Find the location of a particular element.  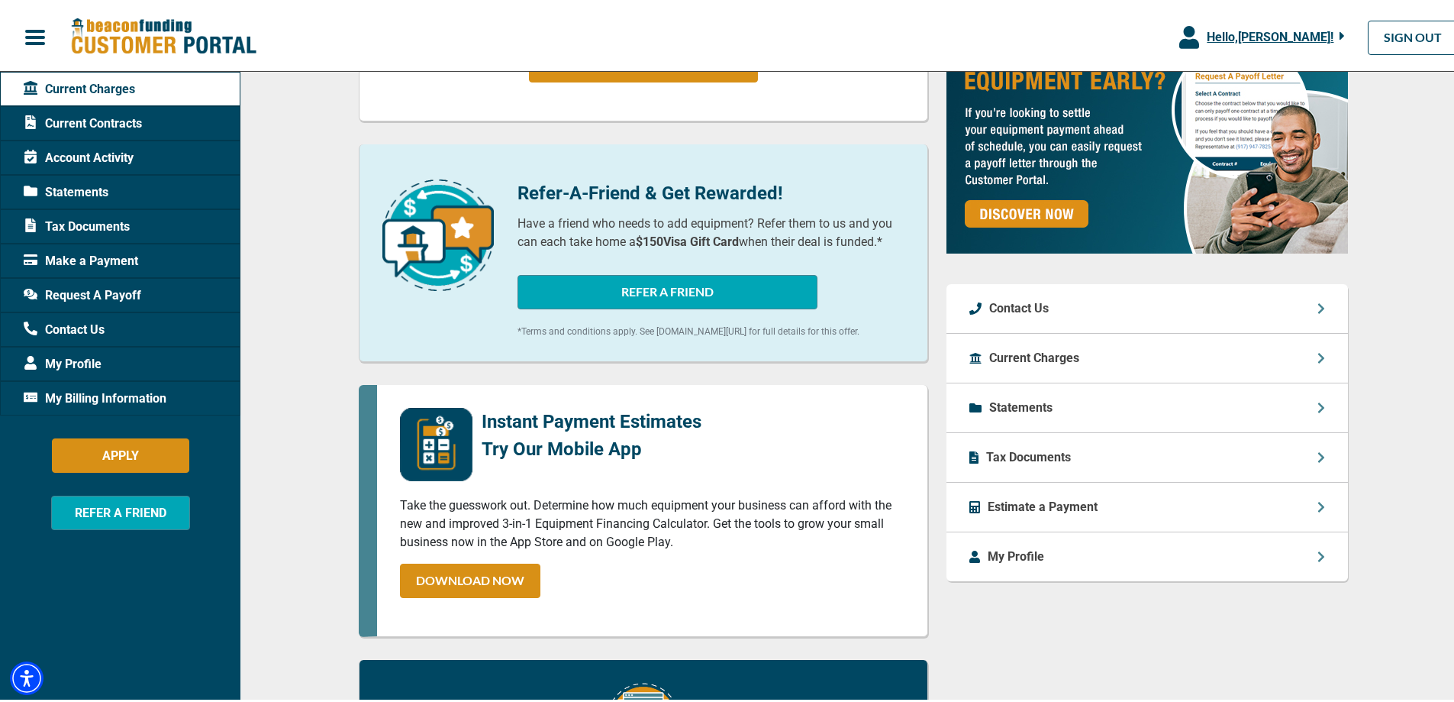

p: Have a friend who needs to add equipment? Refer them to us and you can each take home a when thei... is located at coordinates (711, 230).